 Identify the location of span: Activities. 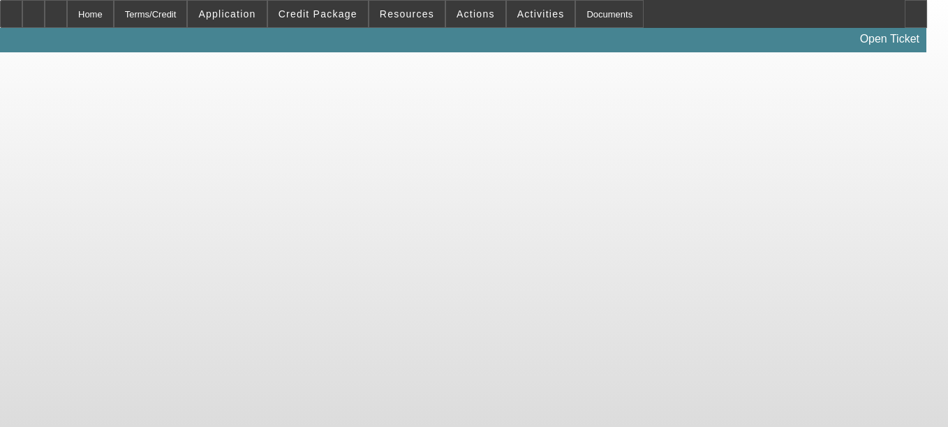
(541, 14).